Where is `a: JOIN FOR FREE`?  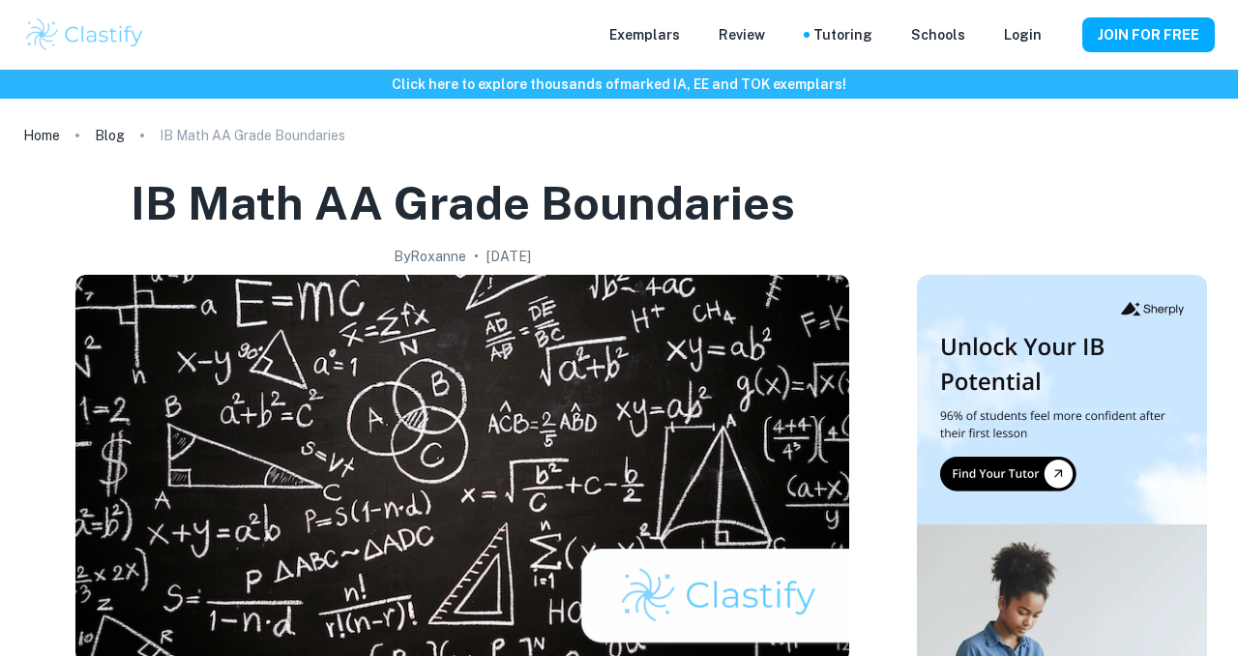 a: JOIN FOR FREE is located at coordinates (1148, 35).